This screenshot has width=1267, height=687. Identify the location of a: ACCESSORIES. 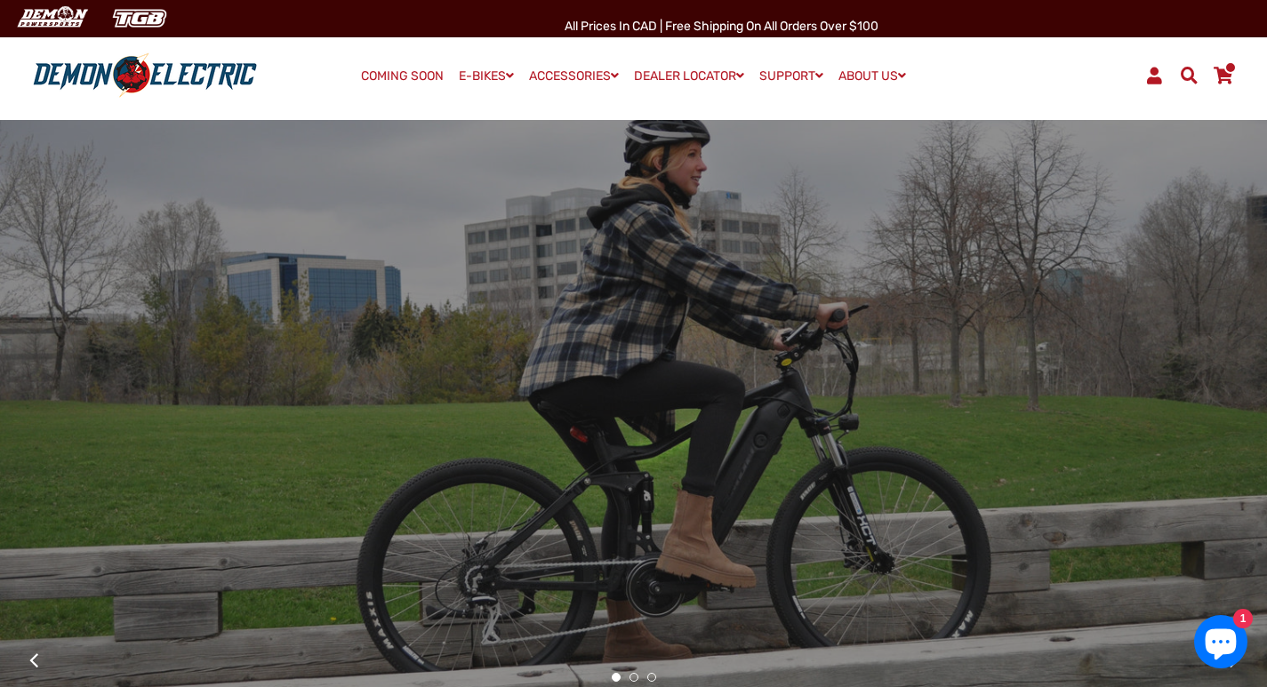
(574, 76).